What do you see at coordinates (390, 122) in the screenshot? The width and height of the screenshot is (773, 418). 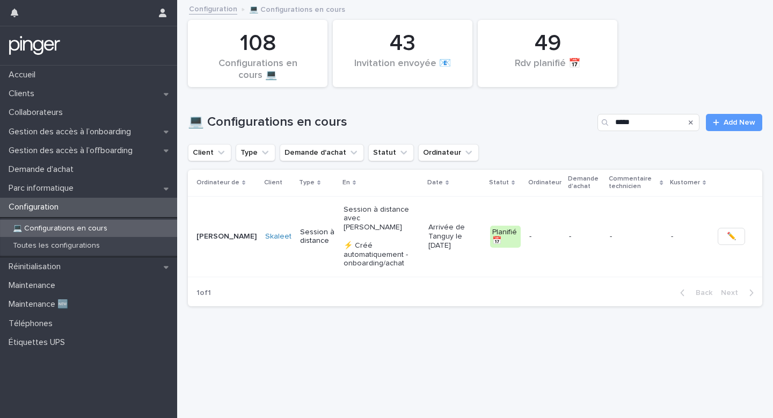 I see `h1: 💻 Configurations en cours` at bounding box center [390, 122].